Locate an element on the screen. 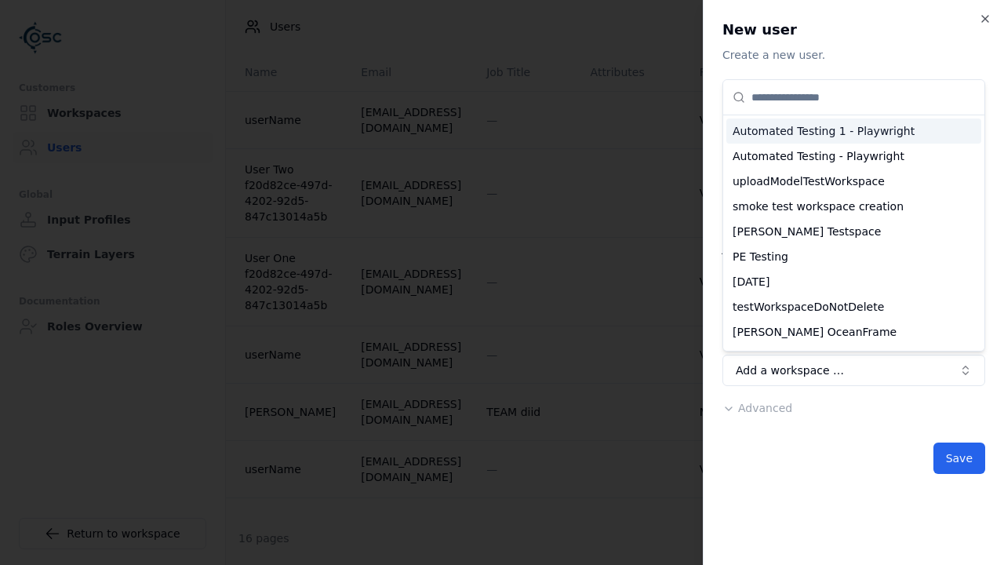 The width and height of the screenshot is (1004, 565). div: Suggestions is located at coordinates (853, 233).